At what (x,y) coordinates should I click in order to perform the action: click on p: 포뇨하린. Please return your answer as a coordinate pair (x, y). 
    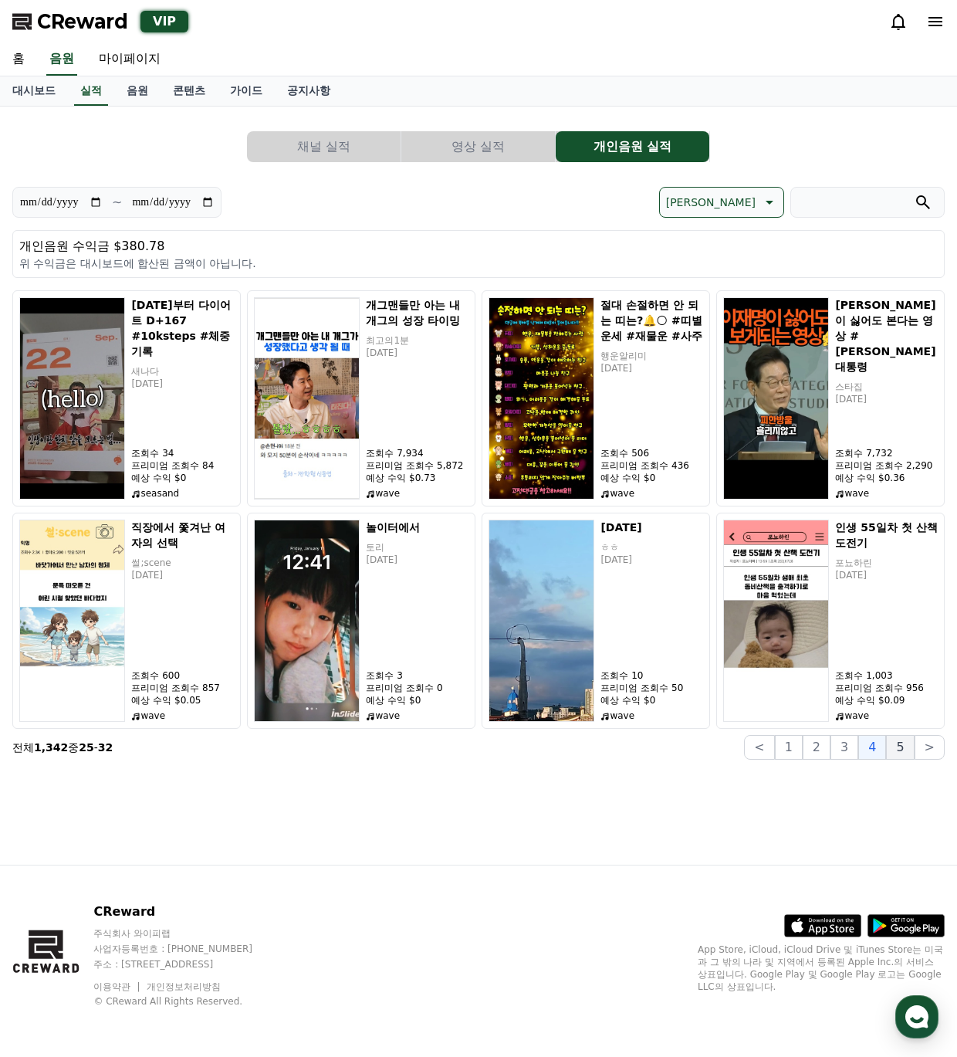
    Looking at the image, I should click on (886, 563).